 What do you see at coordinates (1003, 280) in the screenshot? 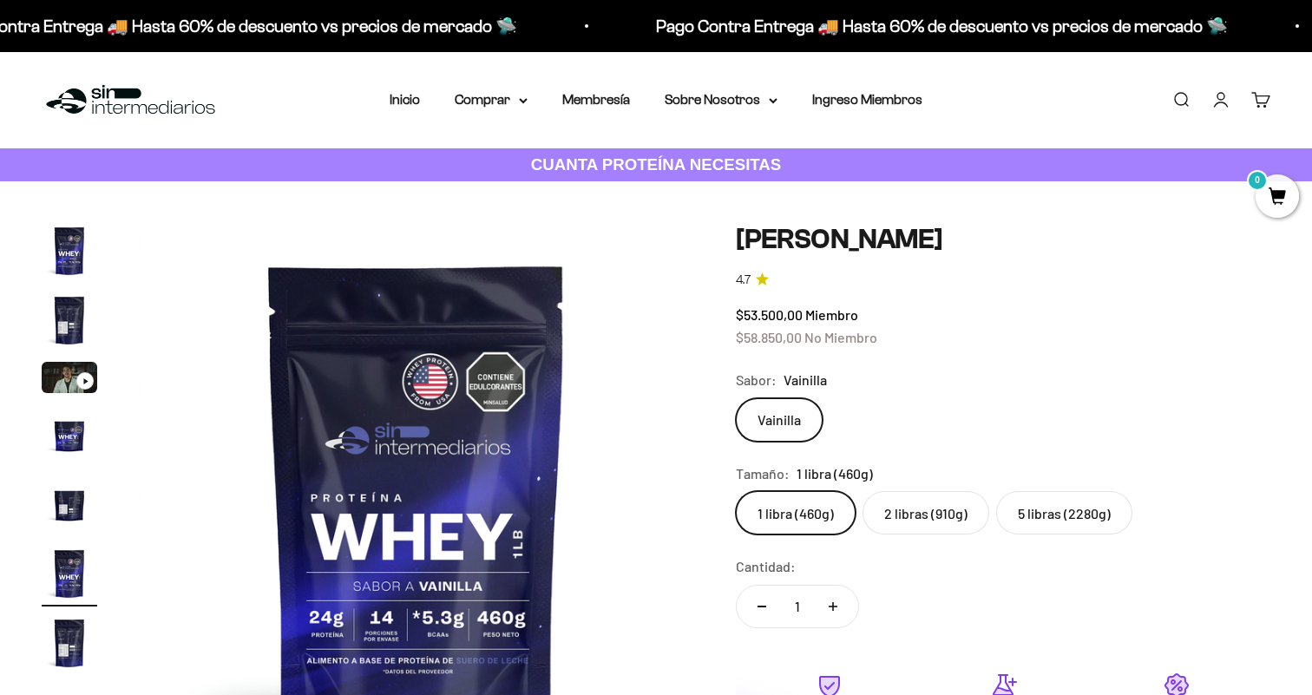
I see `a: 4.74.7 de 5.0 estrellas` at bounding box center [1003, 280].